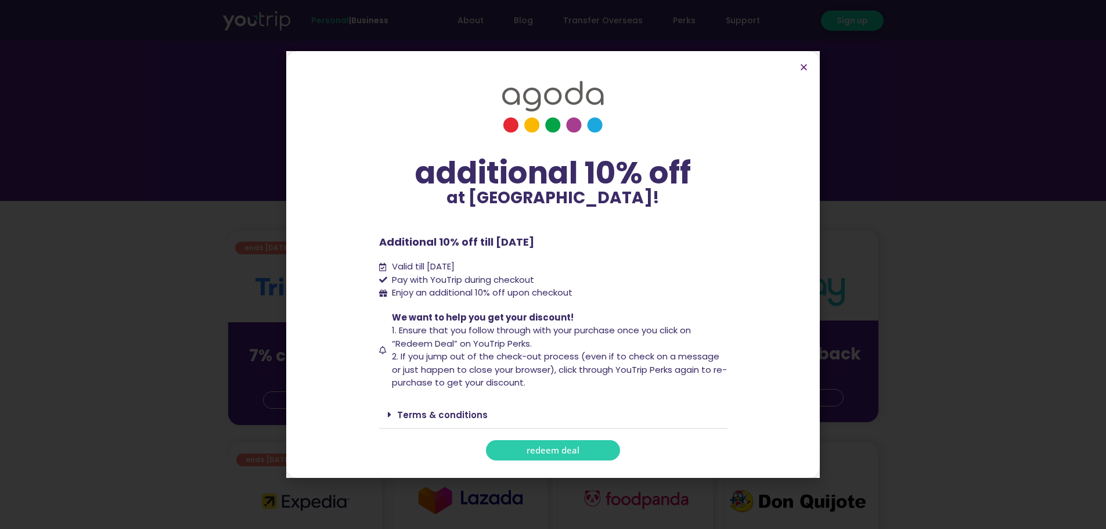 This screenshot has width=1106, height=529. Describe the element at coordinates (553, 414) in the screenshot. I see `div: Terms & conditions` at that location.